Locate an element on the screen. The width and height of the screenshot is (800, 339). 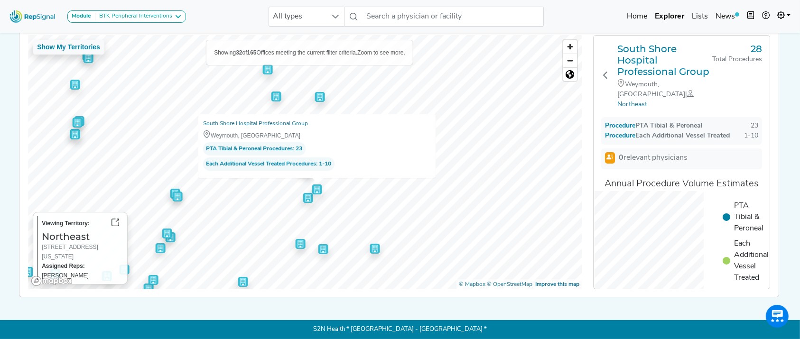
strong: Assigned Reps: is located at coordinates (63, 266).